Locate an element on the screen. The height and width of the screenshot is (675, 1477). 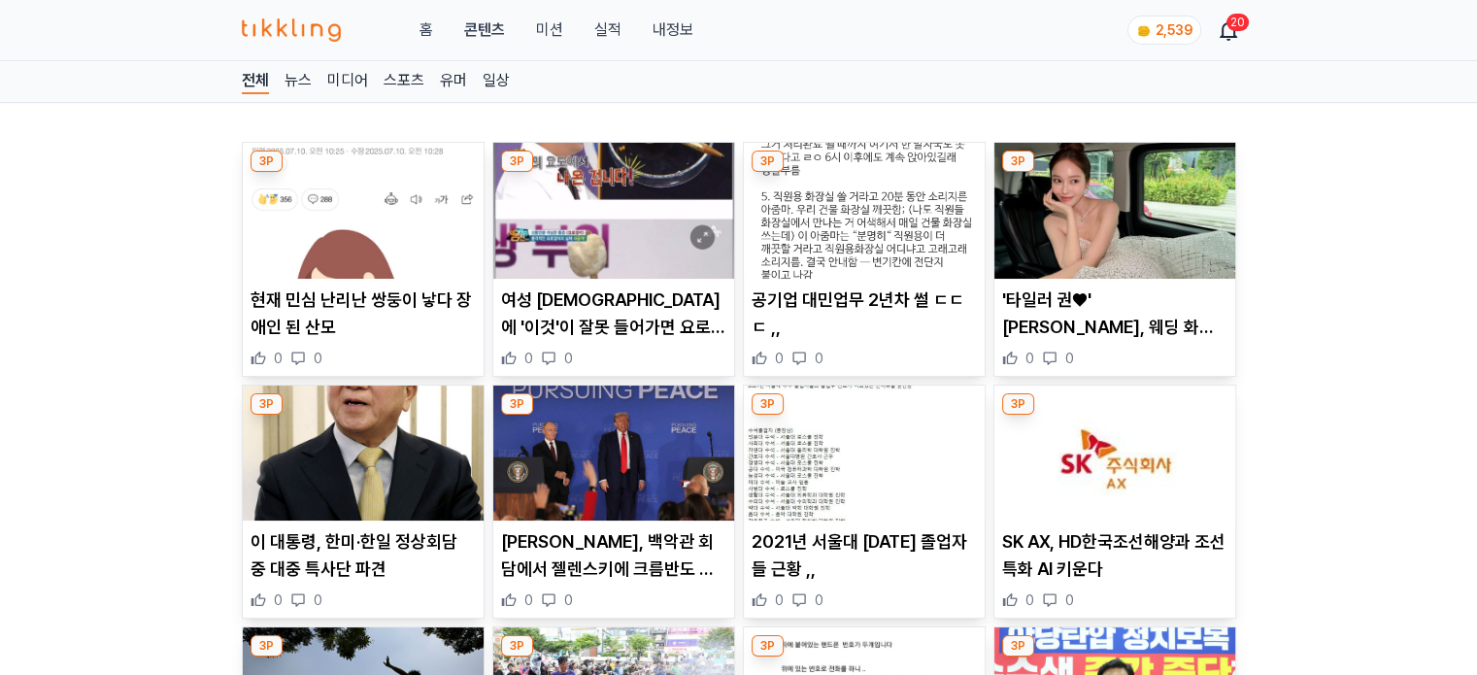
a: 20 is located at coordinates (1228, 30).